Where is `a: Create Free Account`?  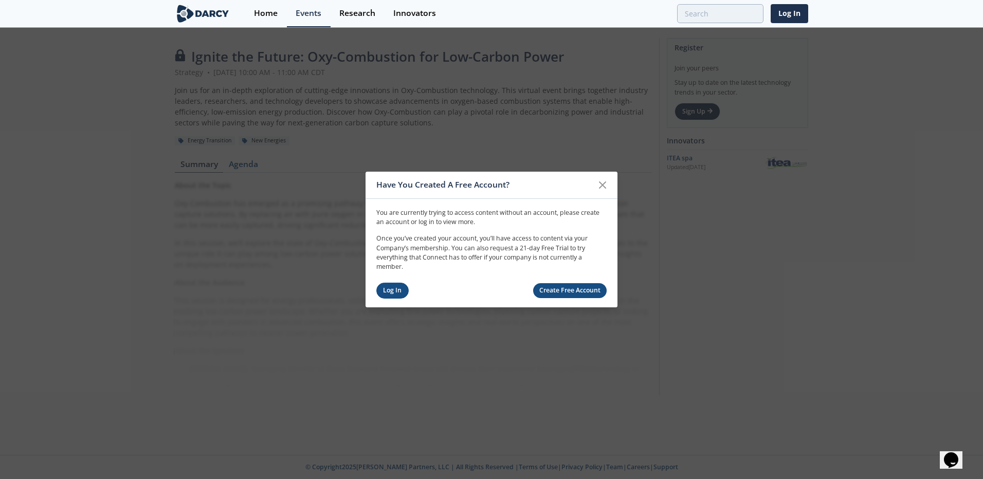
a: Create Free Account is located at coordinates (570, 291).